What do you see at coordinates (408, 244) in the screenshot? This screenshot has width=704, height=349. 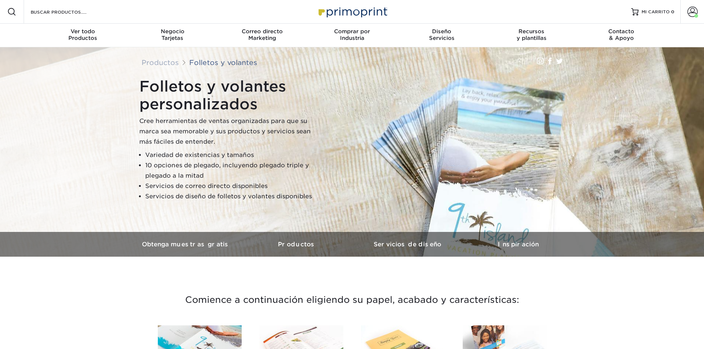 I see `a: Servicios de diseño` at bounding box center [408, 244].